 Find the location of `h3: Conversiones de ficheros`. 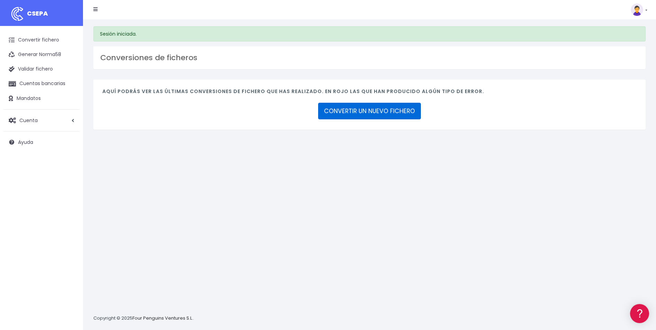

h3: Conversiones de ficheros is located at coordinates (370, 58).